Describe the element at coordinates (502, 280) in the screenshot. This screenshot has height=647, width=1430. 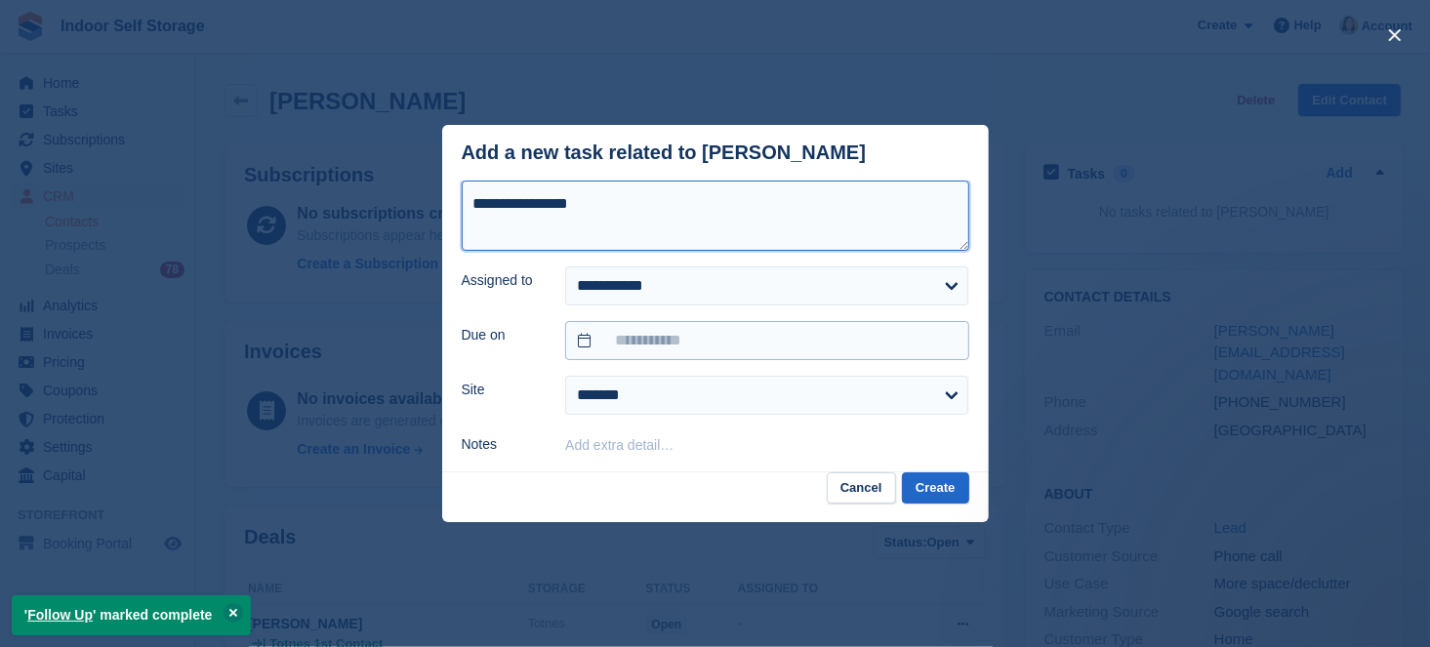
I see `label: Assigned to` at that location.